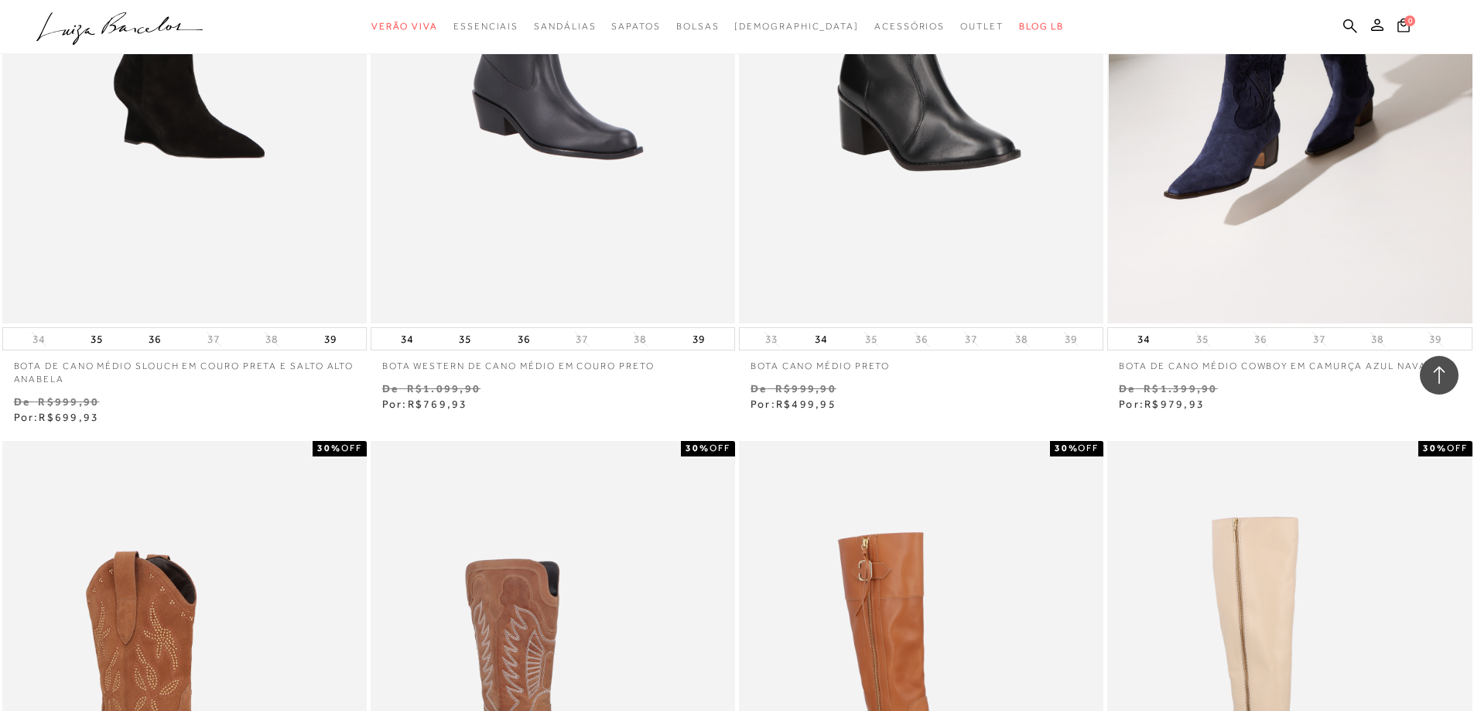 This screenshot has width=1474, height=711. Describe the element at coordinates (1409, 21) in the screenshot. I see `span: 0` at that location.